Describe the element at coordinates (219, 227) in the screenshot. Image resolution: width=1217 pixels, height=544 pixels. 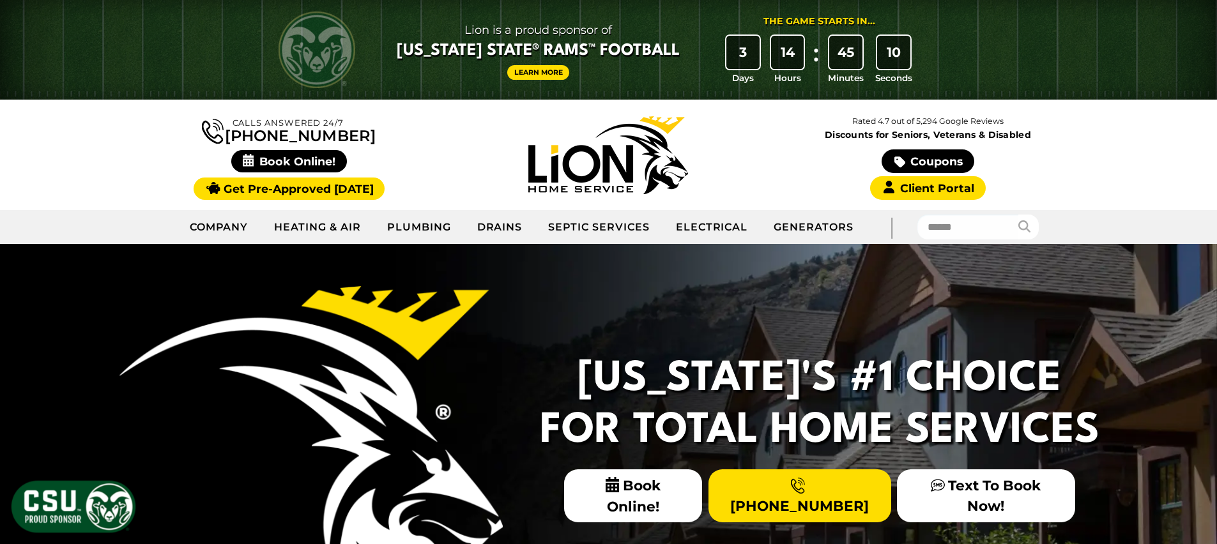
I see `a: Company` at that location.